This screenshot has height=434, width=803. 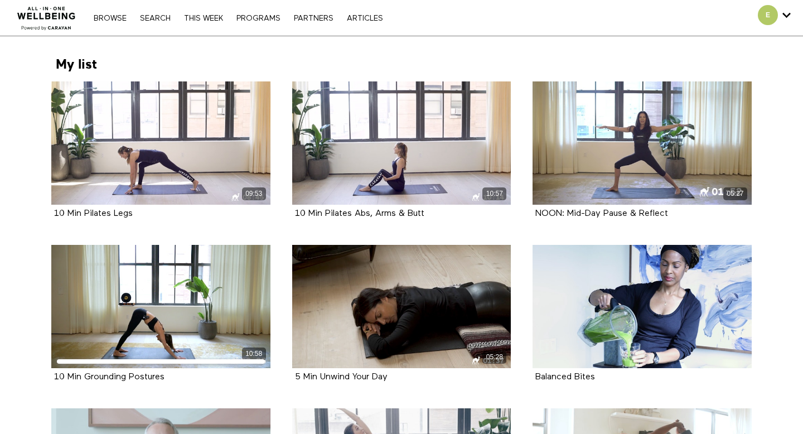 What do you see at coordinates (73, 64) in the screenshot?
I see `h1: My list` at bounding box center [73, 64].